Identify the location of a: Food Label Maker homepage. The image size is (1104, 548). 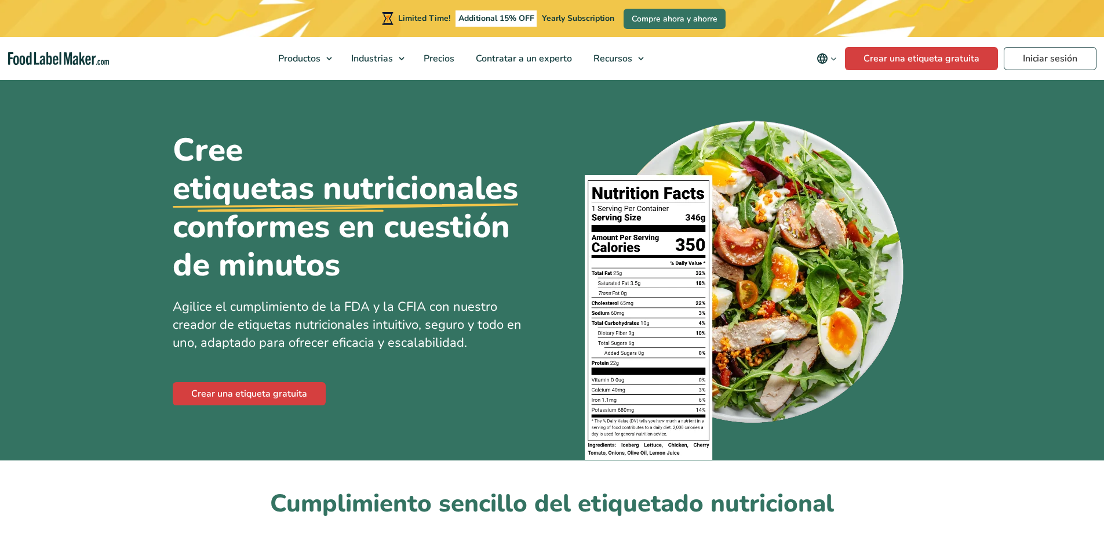
(59, 59).